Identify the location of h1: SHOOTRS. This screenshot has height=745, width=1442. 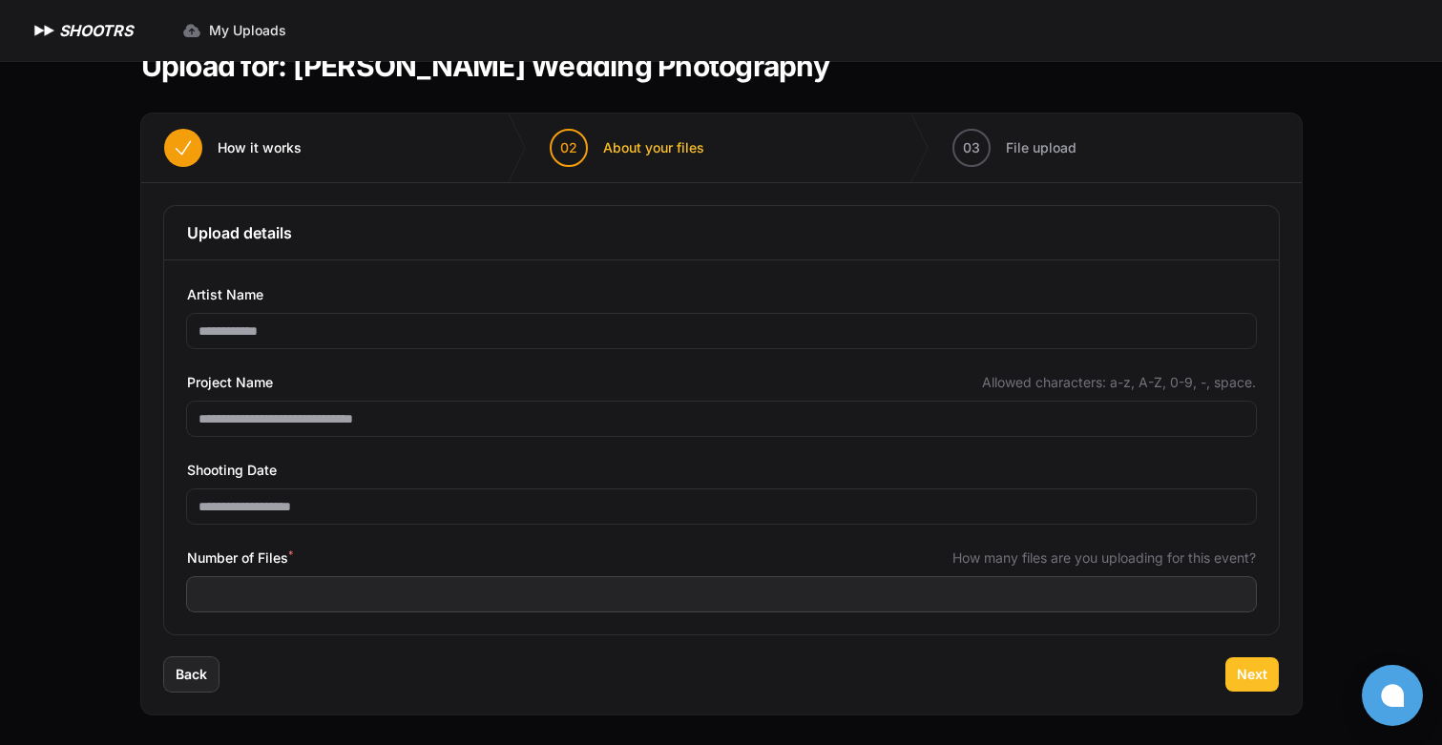
(95, 31).